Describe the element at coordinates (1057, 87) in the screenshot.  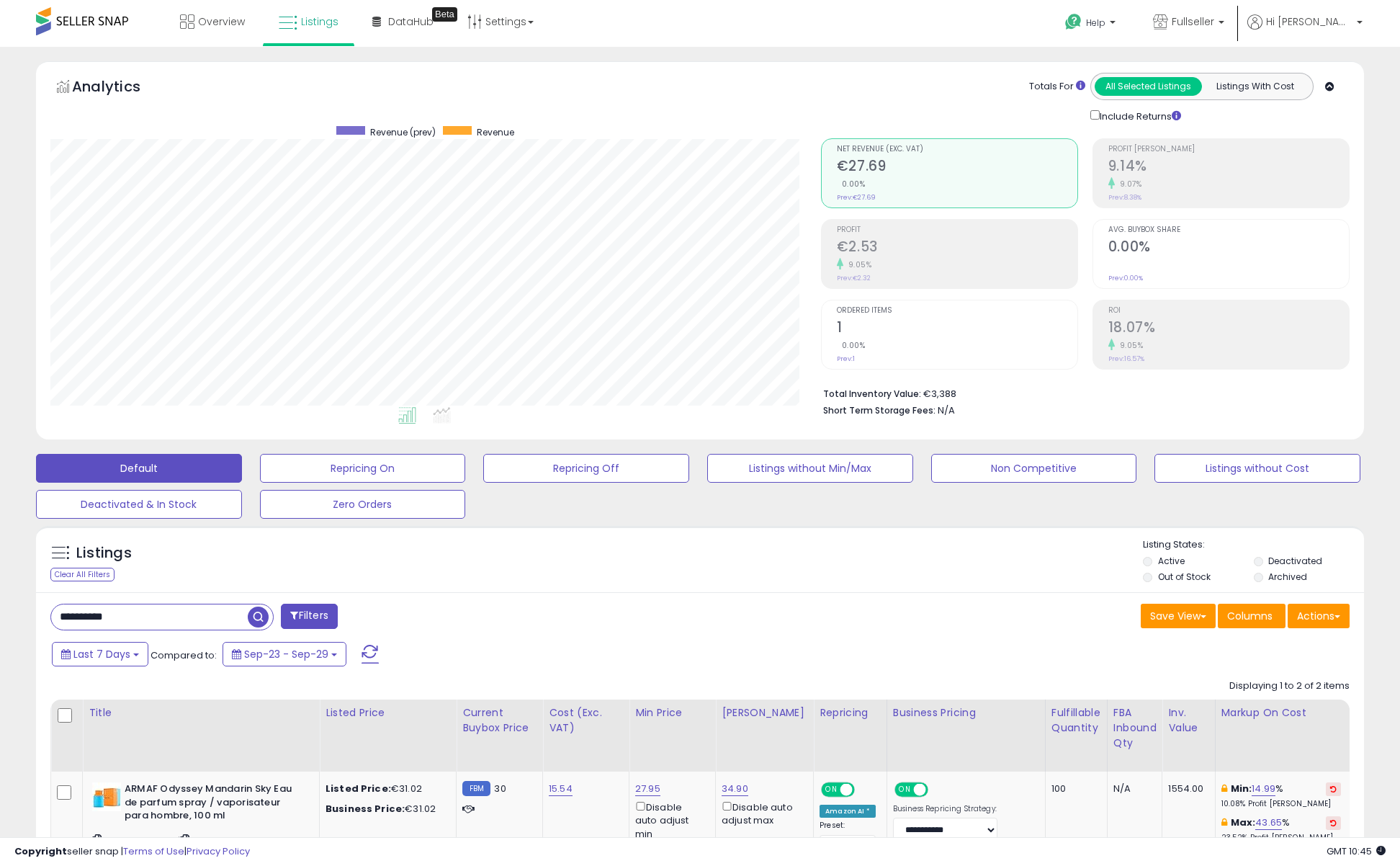
I see `div: Totals For` at that location.